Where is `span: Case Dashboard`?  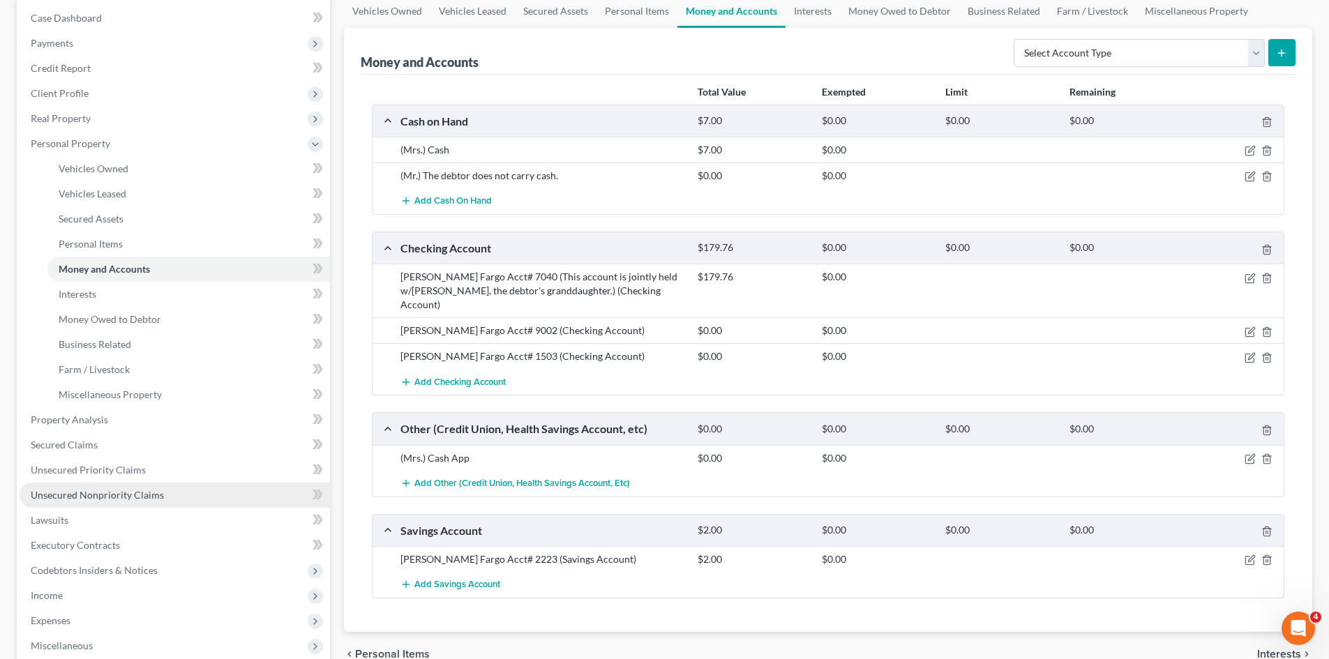 span: Case Dashboard is located at coordinates (66, 17).